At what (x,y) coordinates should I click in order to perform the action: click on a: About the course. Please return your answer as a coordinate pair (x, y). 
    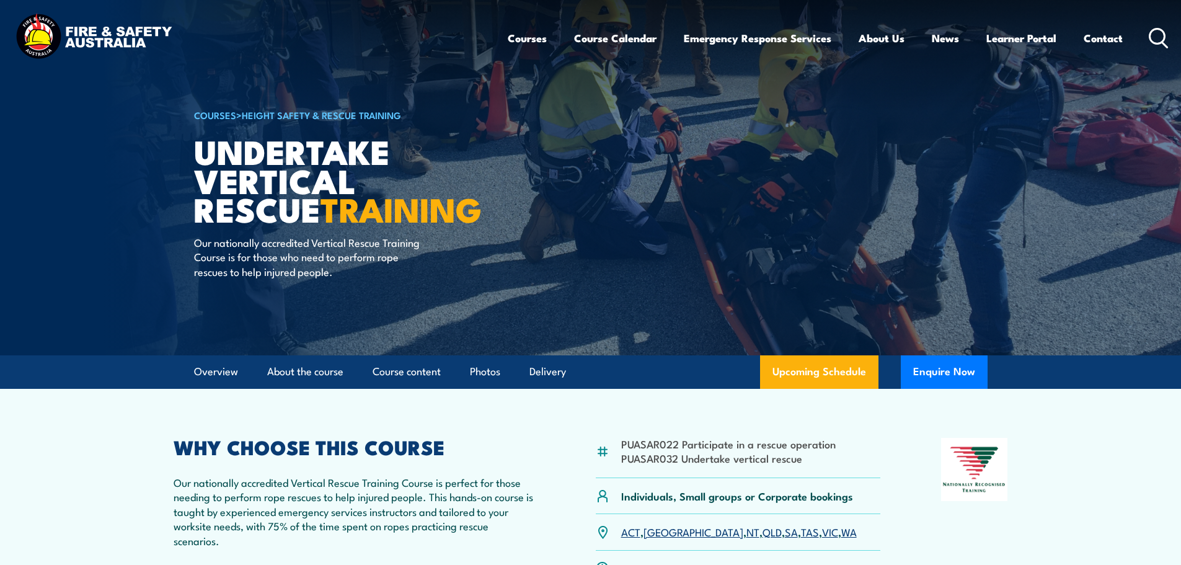
    Looking at the image, I should click on (305, 371).